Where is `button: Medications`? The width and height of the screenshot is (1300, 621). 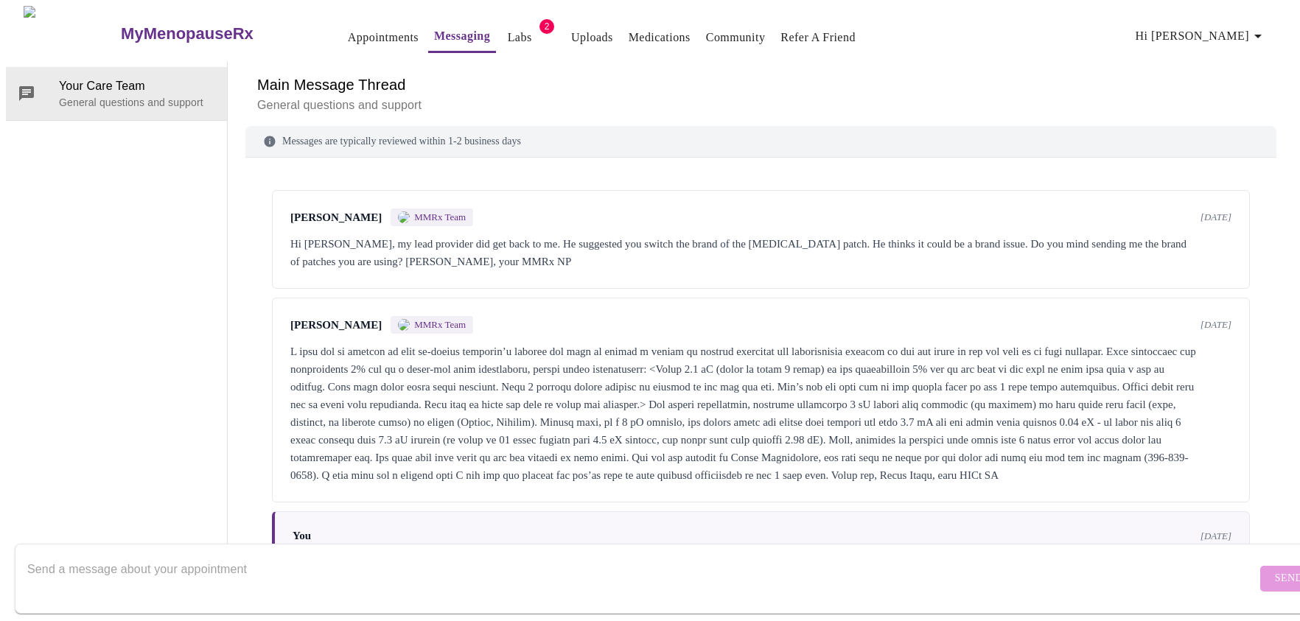 button: Medications is located at coordinates (659, 38).